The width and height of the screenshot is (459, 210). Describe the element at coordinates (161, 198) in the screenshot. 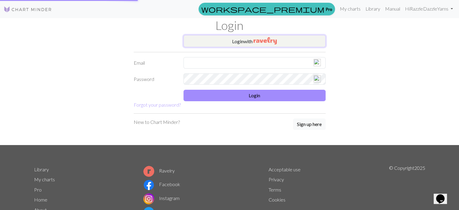

I see `a: Instagram` at that location.